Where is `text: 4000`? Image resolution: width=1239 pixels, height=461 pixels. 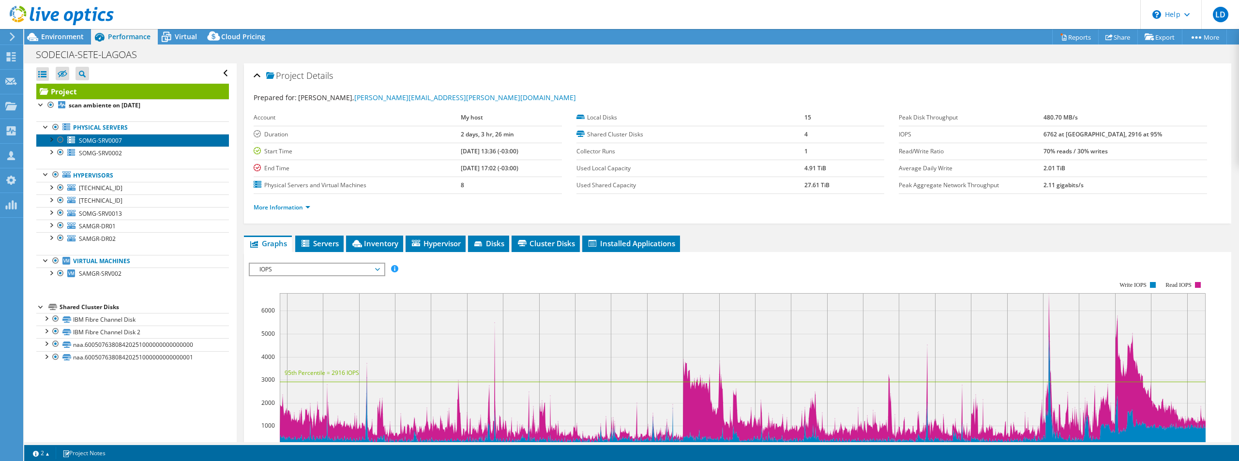
text: 4000 is located at coordinates (268, 357).